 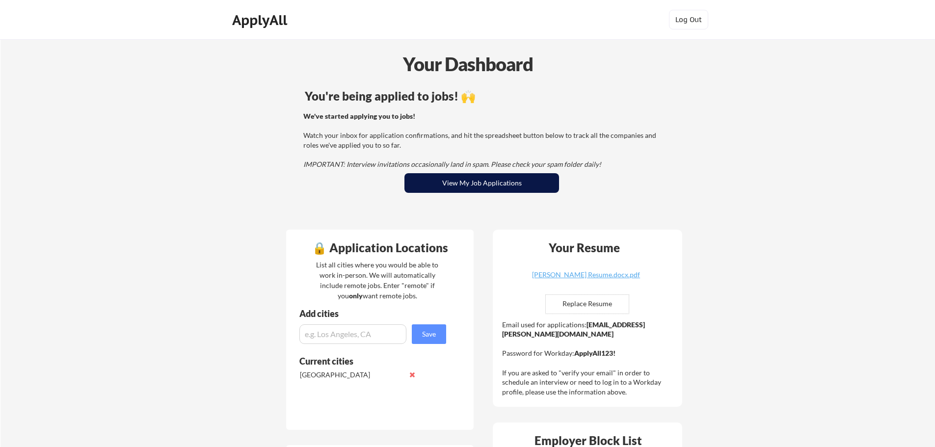 What do you see at coordinates (356, 295) in the screenshot?
I see `strong: only` at bounding box center [356, 295].